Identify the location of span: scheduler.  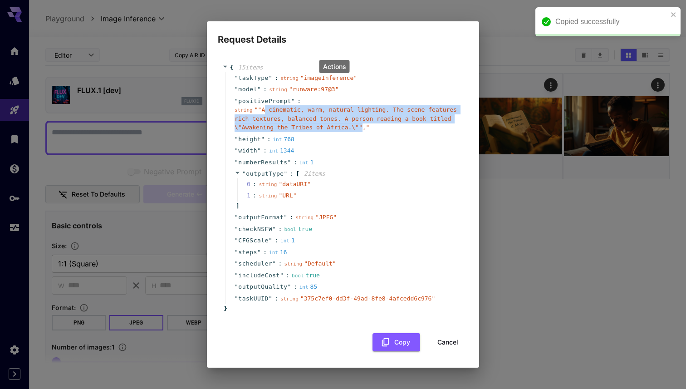
(255, 263).